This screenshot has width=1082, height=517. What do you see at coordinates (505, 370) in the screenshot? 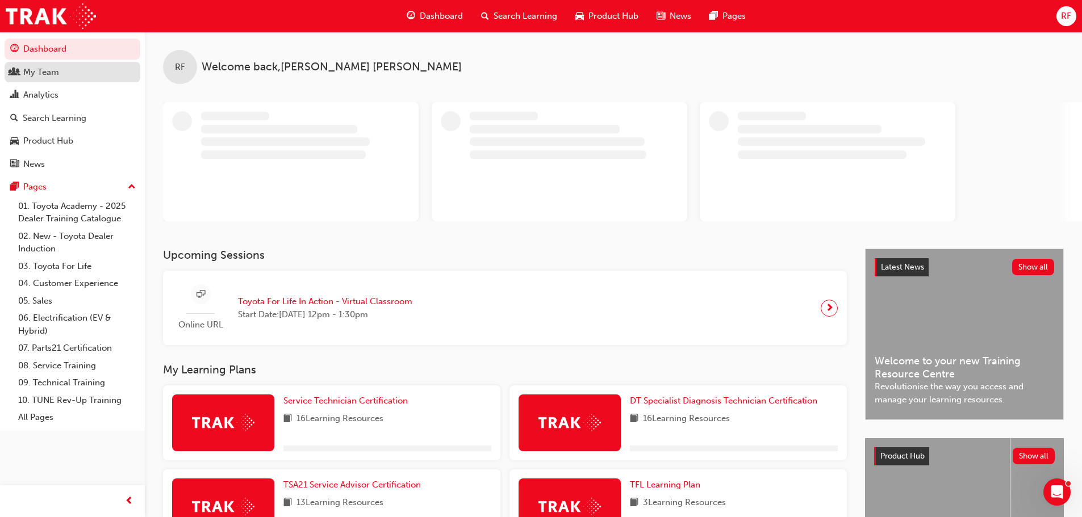
I see `h3: My Learning Plans` at bounding box center [505, 370].